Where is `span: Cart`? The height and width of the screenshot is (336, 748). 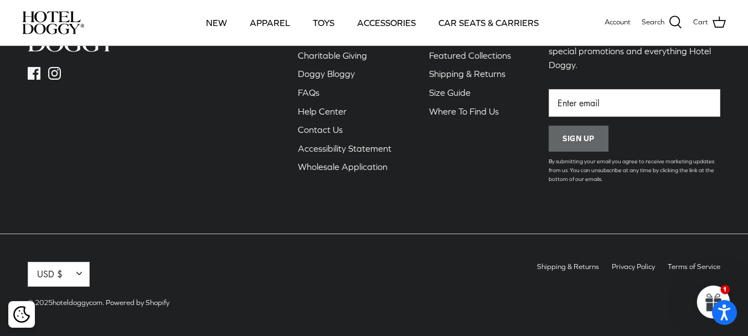 span: Cart is located at coordinates (700, 22).